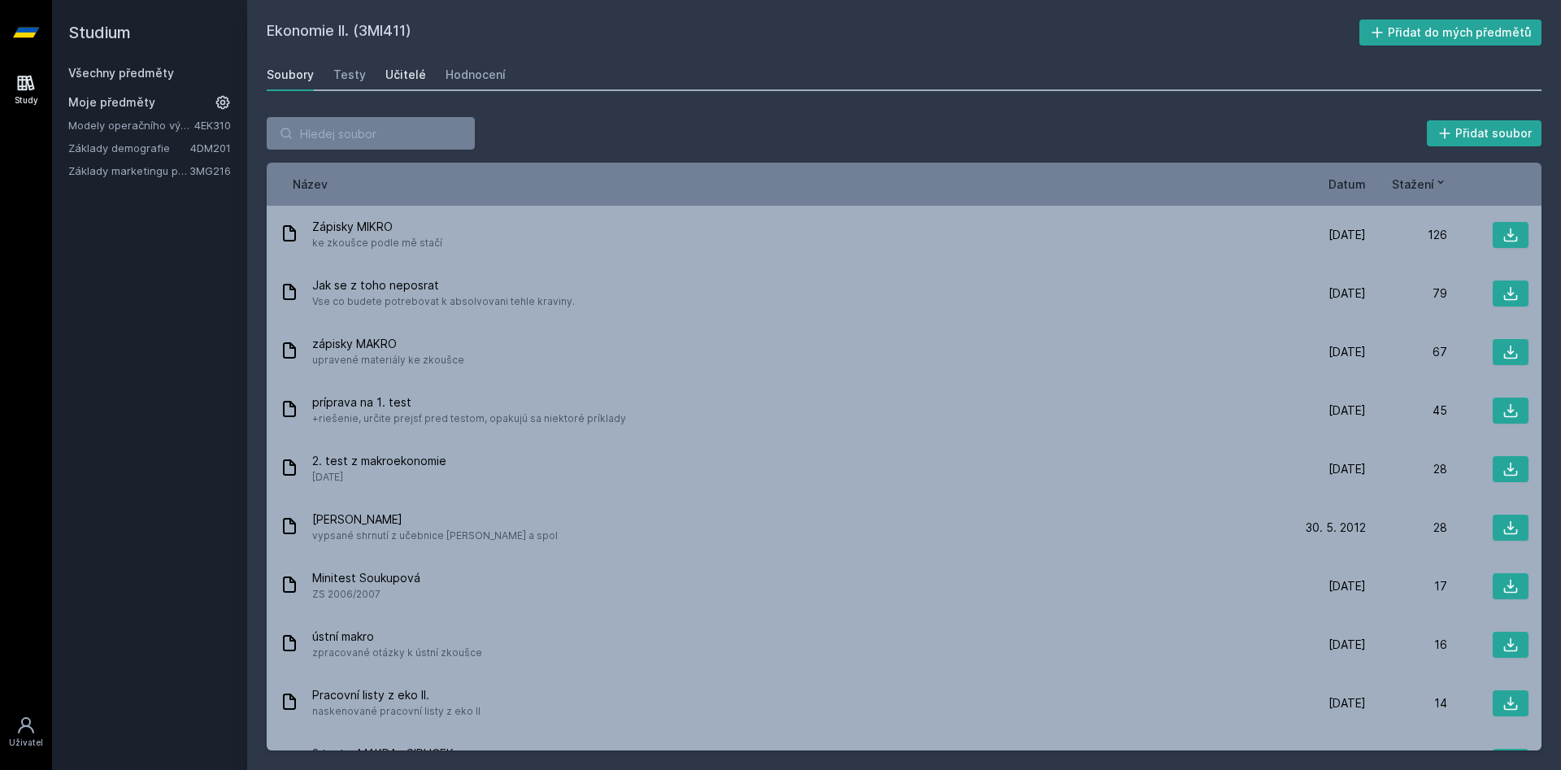 The width and height of the screenshot is (1561, 770). Describe the element at coordinates (290, 75) in the screenshot. I see `a: Soubory` at that location.